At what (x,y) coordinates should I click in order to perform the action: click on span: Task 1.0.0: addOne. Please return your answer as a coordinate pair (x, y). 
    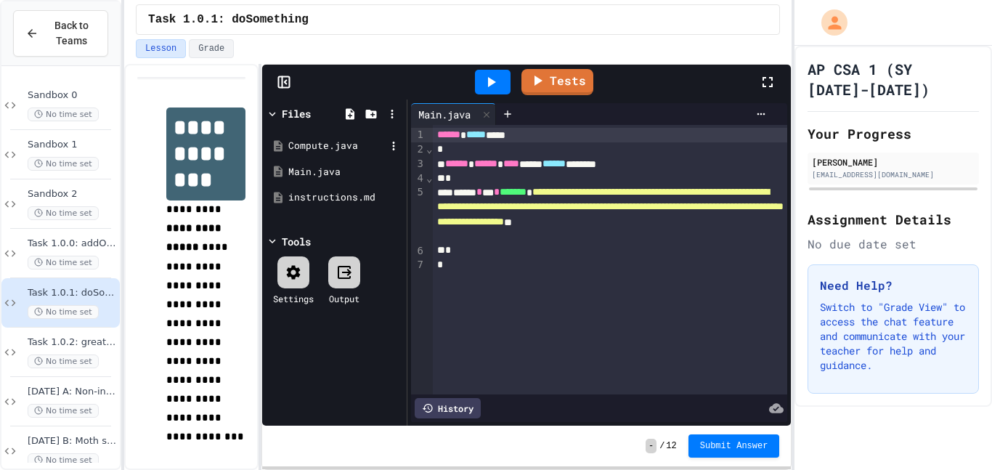
    Looking at the image, I should click on (72, 243).